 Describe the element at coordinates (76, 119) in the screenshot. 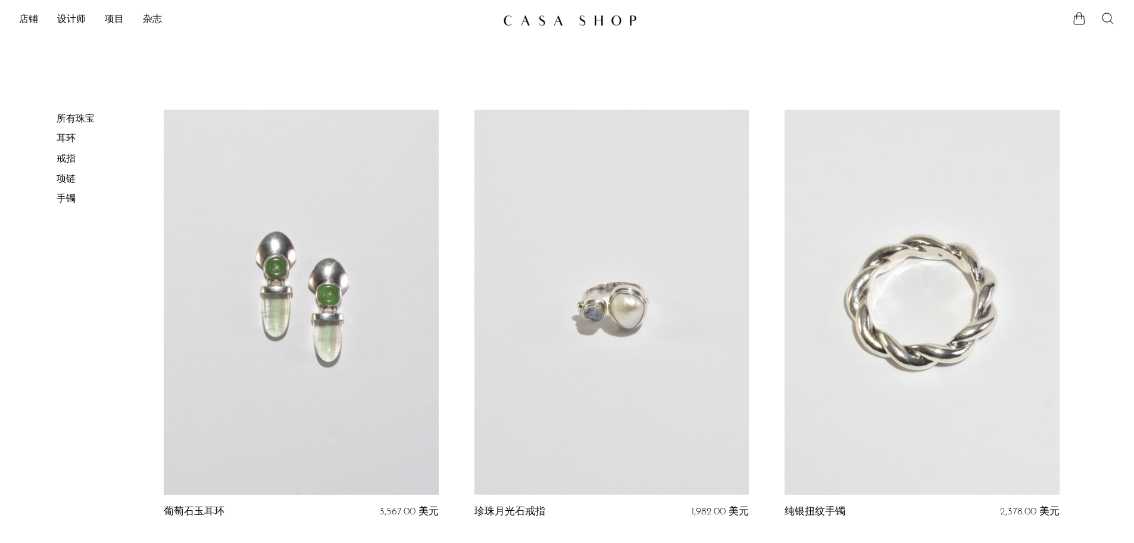

I see `a: 所有珠宝` at that location.